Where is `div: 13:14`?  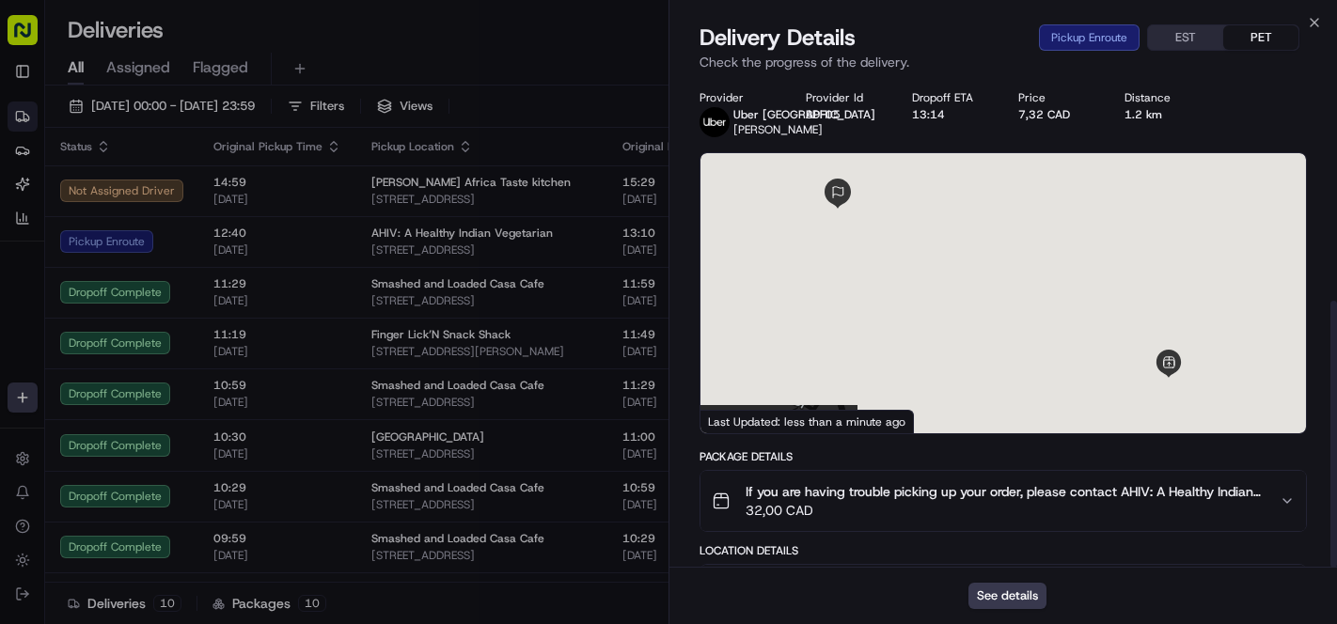 div: 13:14 is located at coordinates (949, 115).